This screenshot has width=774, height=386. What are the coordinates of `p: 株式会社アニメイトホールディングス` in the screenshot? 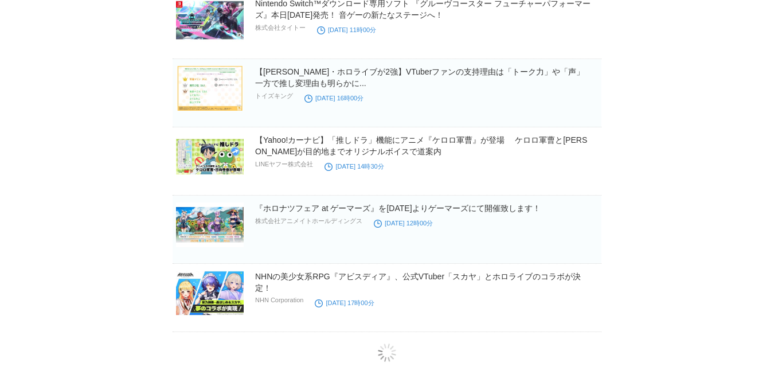 It's located at (308, 221).